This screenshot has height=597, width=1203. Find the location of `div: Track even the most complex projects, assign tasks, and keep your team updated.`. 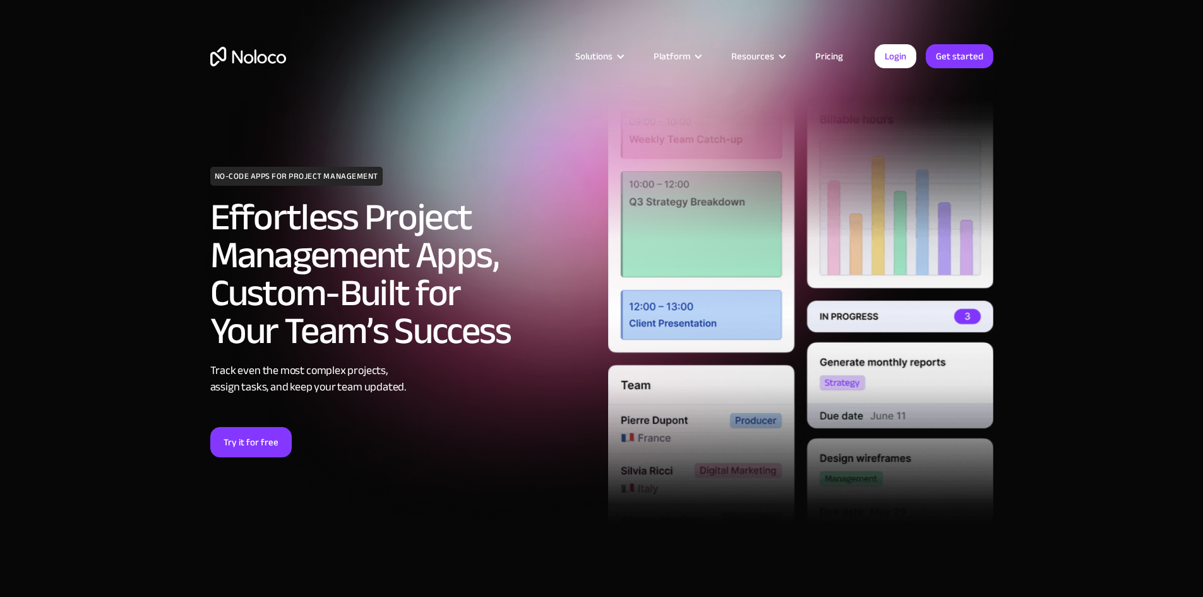

div: Track even the most complex projects, assign tasks, and keep your team updated. is located at coordinates (403, 379).